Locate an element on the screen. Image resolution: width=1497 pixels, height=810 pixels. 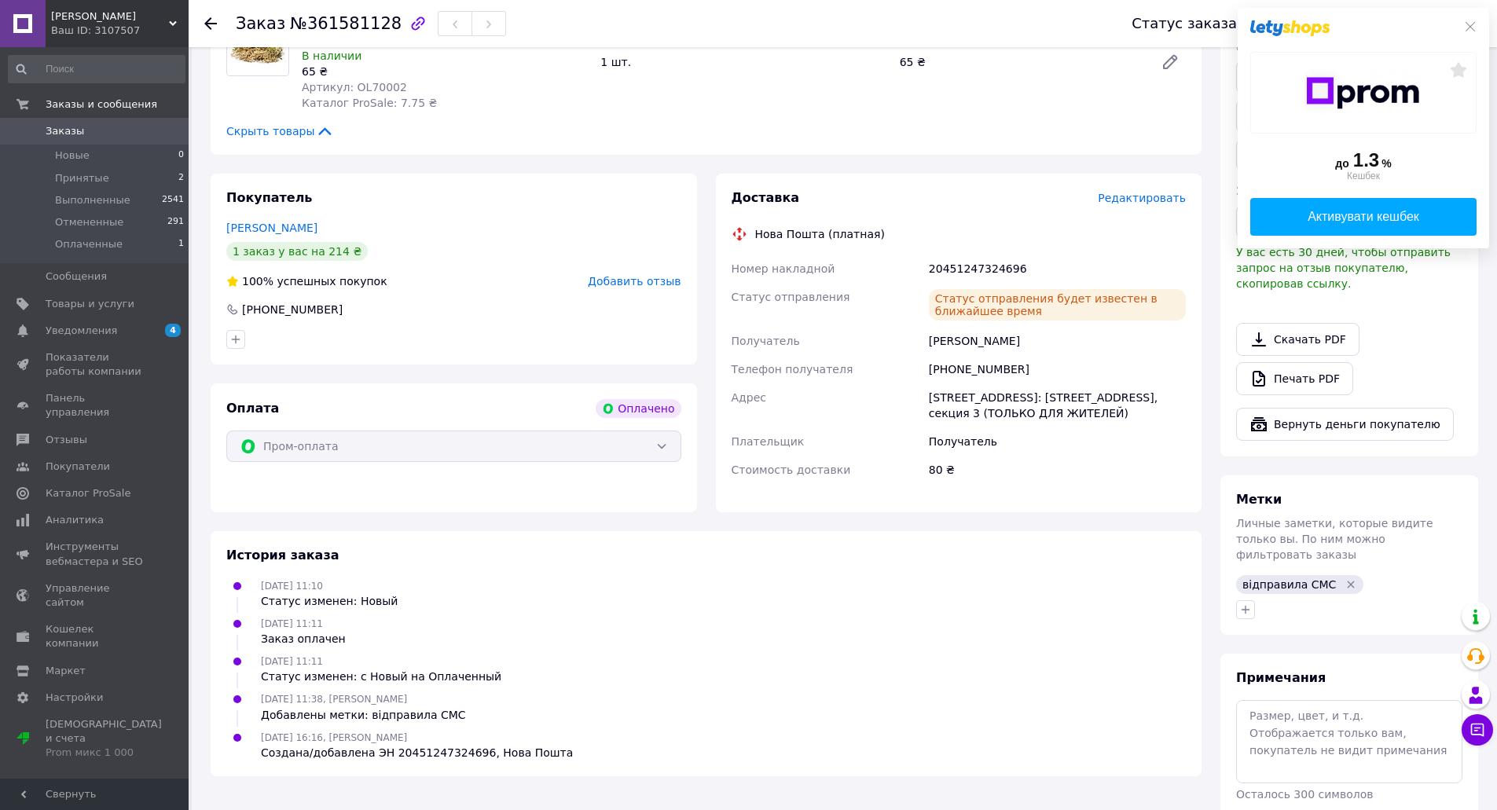
div: 1 заказ у вас на 214 ₴ is located at coordinates (297, 251).